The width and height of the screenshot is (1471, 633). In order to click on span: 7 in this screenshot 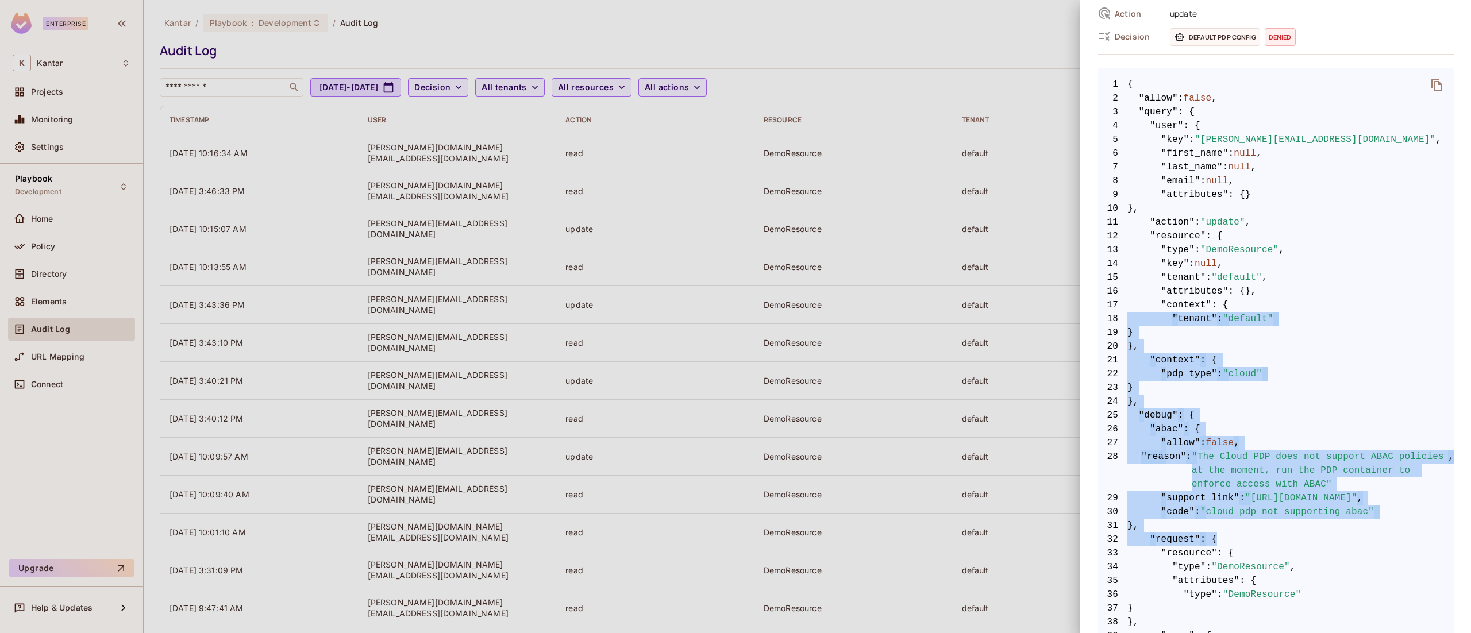, I will do `click(1112, 167)`.